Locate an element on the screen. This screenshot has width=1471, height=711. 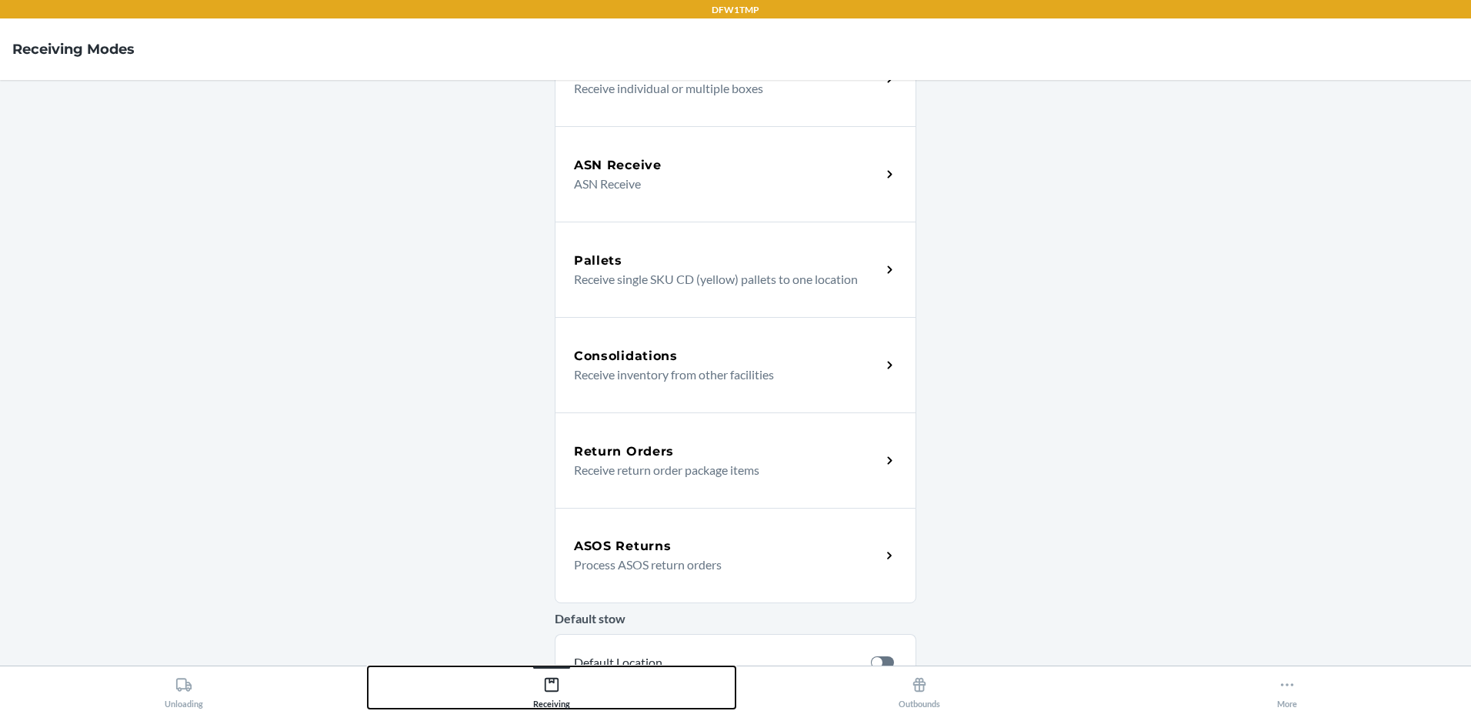
p: Receive return order package items is located at coordinates (721, 470).